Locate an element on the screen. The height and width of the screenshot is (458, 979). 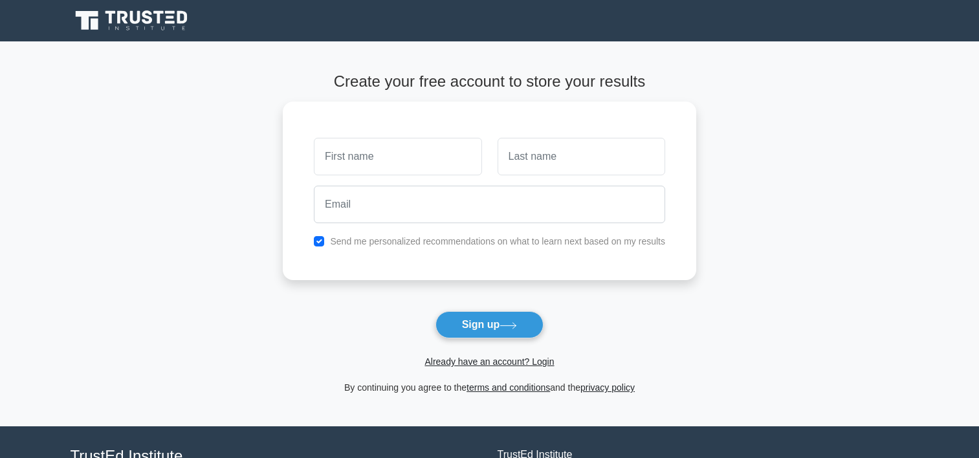
a: Already have an account? Login is located at coordinates (489, 362).